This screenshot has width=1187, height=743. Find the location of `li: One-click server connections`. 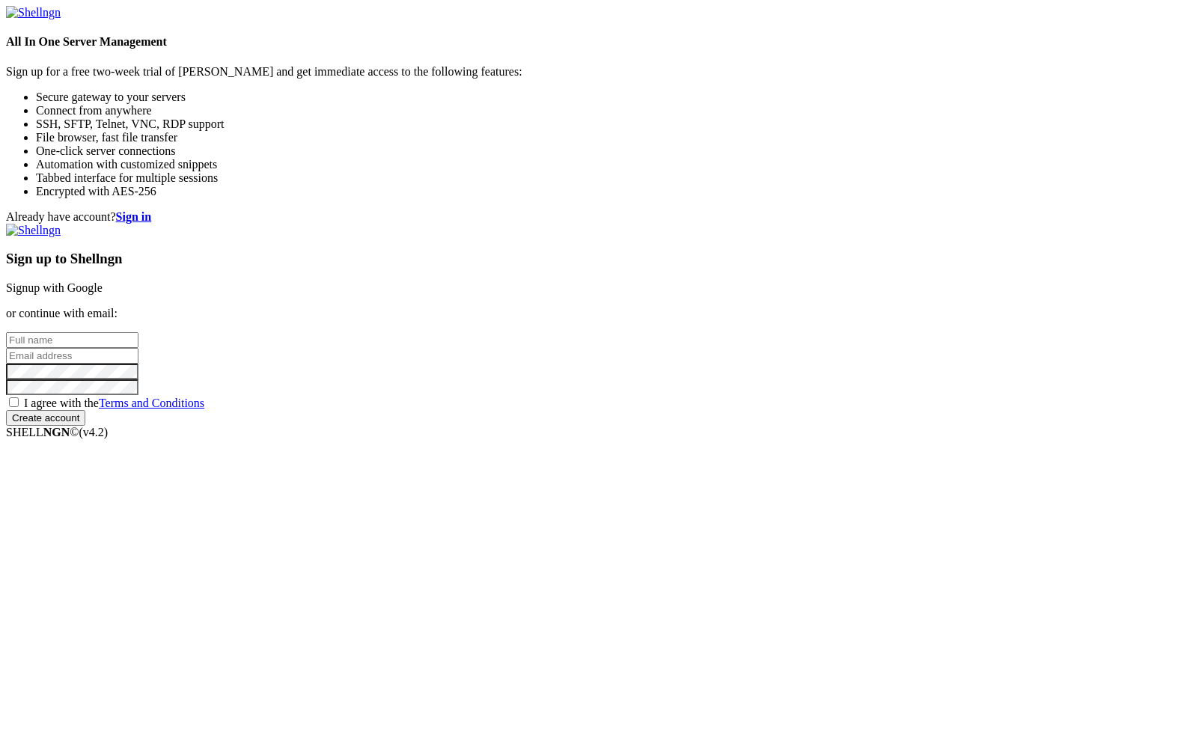

li: One-click server connections is located at coordinates (608, 151).